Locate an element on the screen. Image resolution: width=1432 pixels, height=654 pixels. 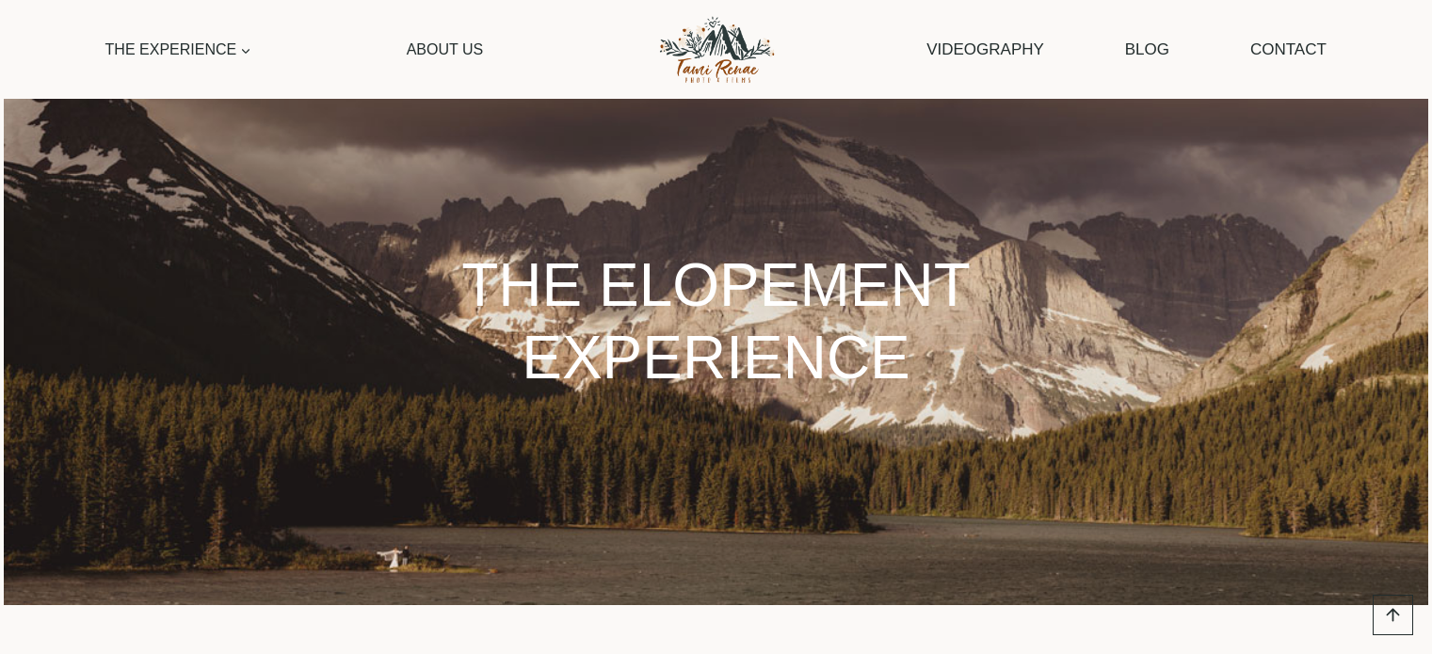
img: Tami Renae Photo & Films Logo is located at coordinates (716, 49).